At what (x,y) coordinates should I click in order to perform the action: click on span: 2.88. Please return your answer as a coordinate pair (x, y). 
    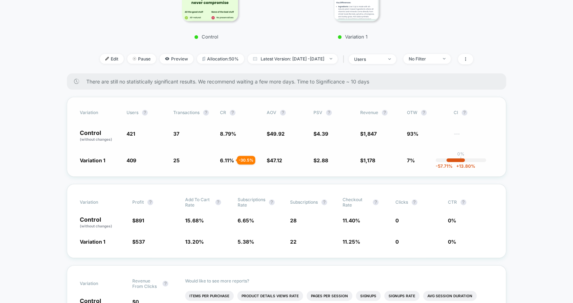
    Looking at the image, I should click on (322, 160).